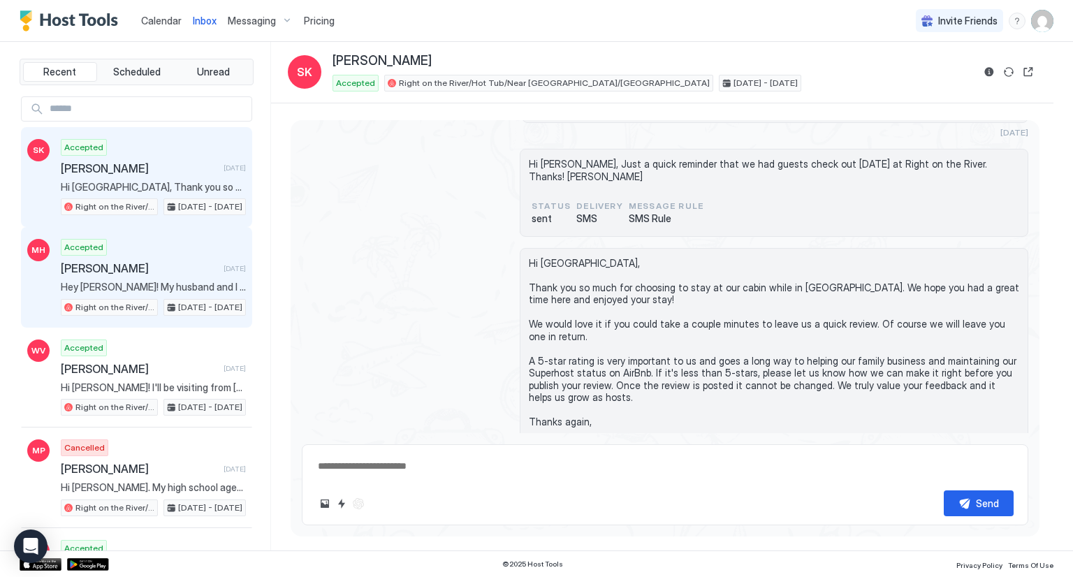 The image size is (1073, 577). Describe the element at coordinates (987, 503) in the screenshot. I see `div: Send` at that location.